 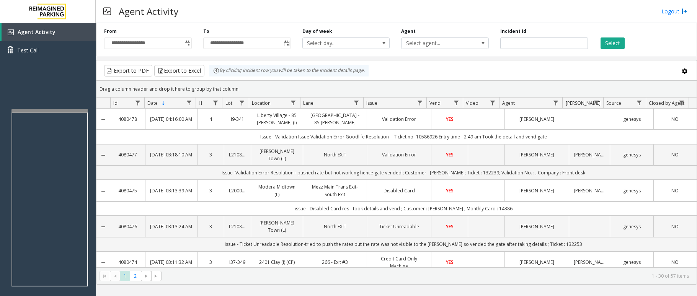 What do you see at coordinates (435, 103) in the screenshot?
I see `span: Vend` at bounding box center [435, 103].